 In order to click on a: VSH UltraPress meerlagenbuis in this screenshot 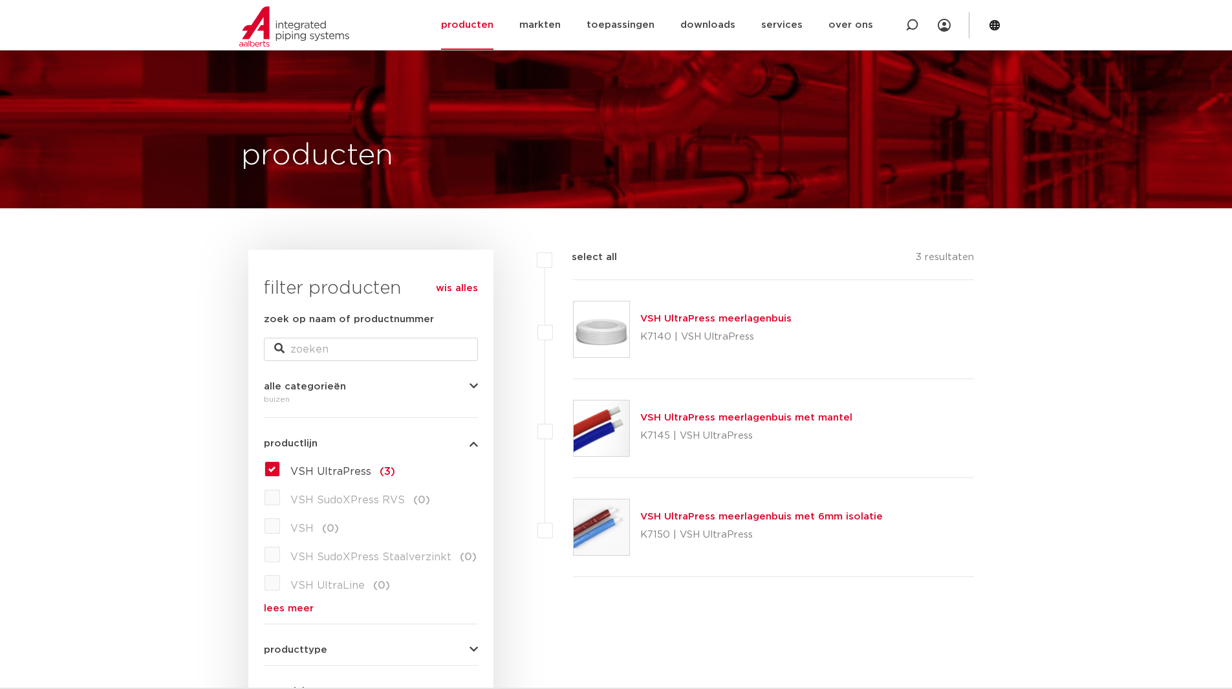, I will do `click(716, 318)`.